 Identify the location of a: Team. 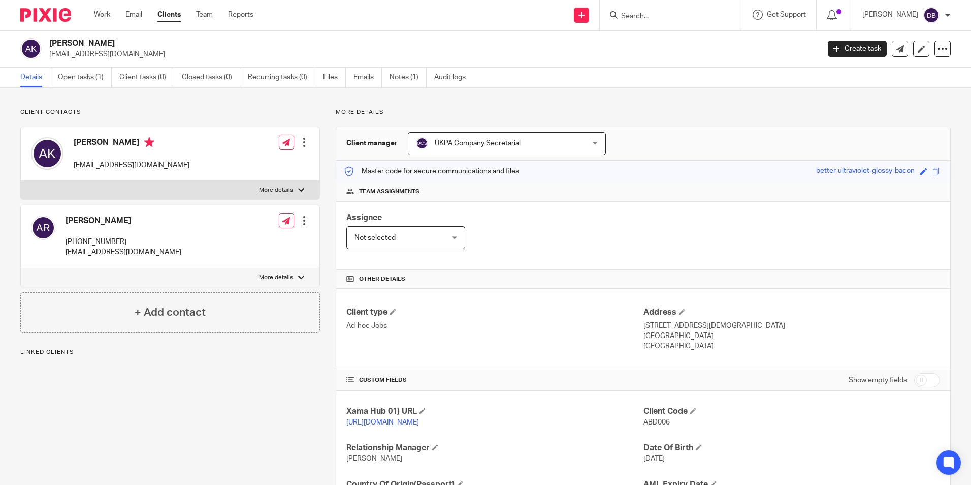
(204, 15).